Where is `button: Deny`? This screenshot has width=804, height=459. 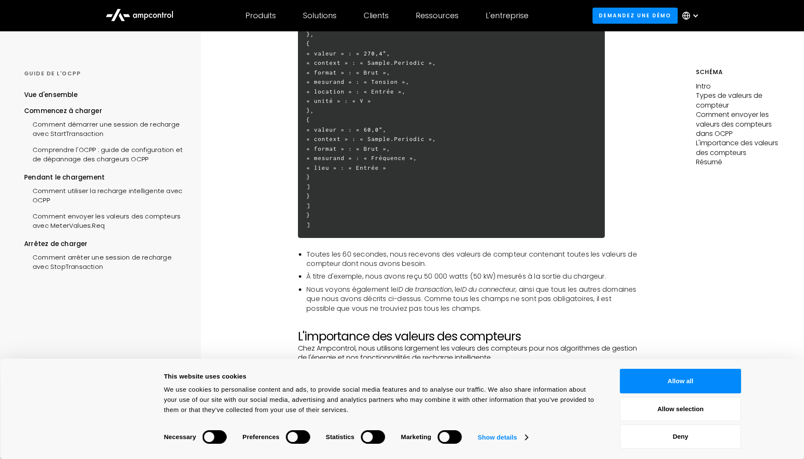
button: Deny is located at coordinates (680, 437).